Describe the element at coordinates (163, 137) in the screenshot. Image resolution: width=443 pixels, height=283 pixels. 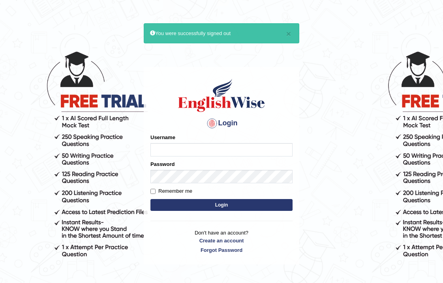
I see `label: Username` at that location.